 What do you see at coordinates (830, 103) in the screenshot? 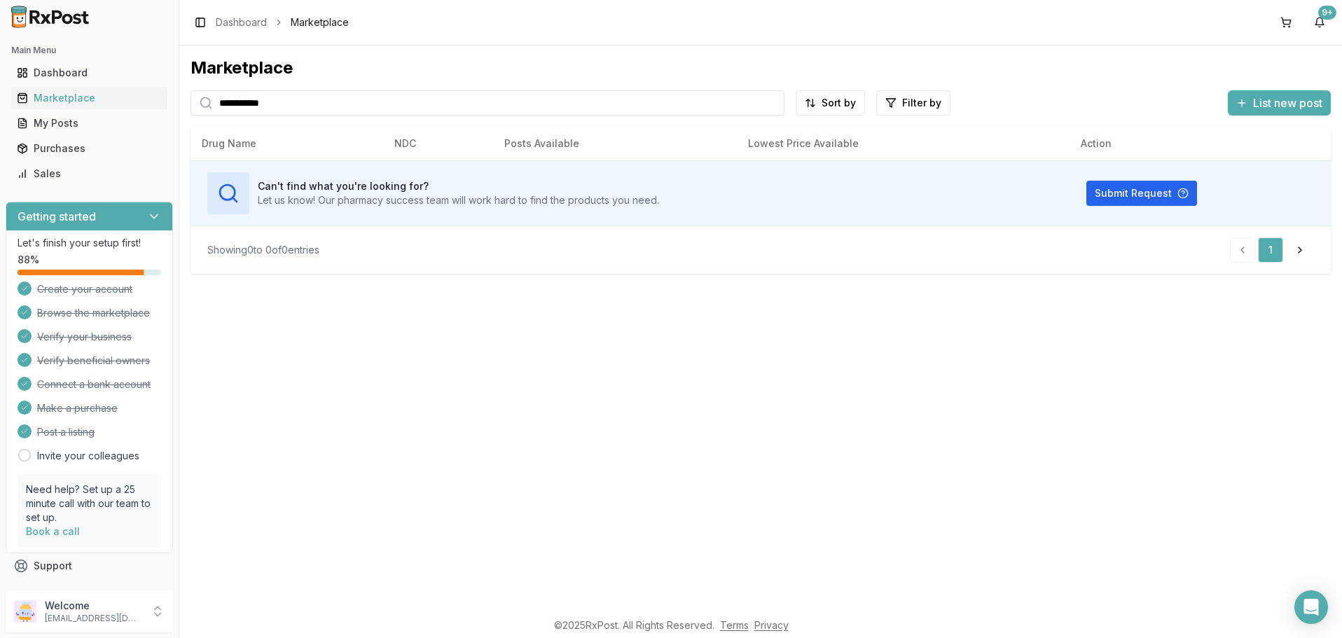
I see `button: Sort by` at bounding box center [830, 103].